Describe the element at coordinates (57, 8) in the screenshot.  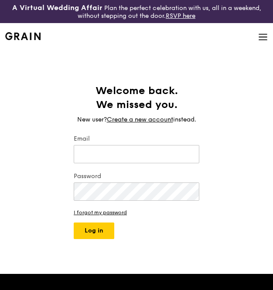
I see `h3: A Virtual Wedding Affair` at that location.